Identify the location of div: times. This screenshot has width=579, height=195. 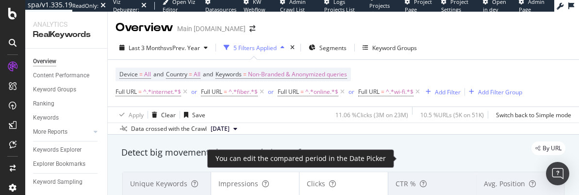
(292, 48).